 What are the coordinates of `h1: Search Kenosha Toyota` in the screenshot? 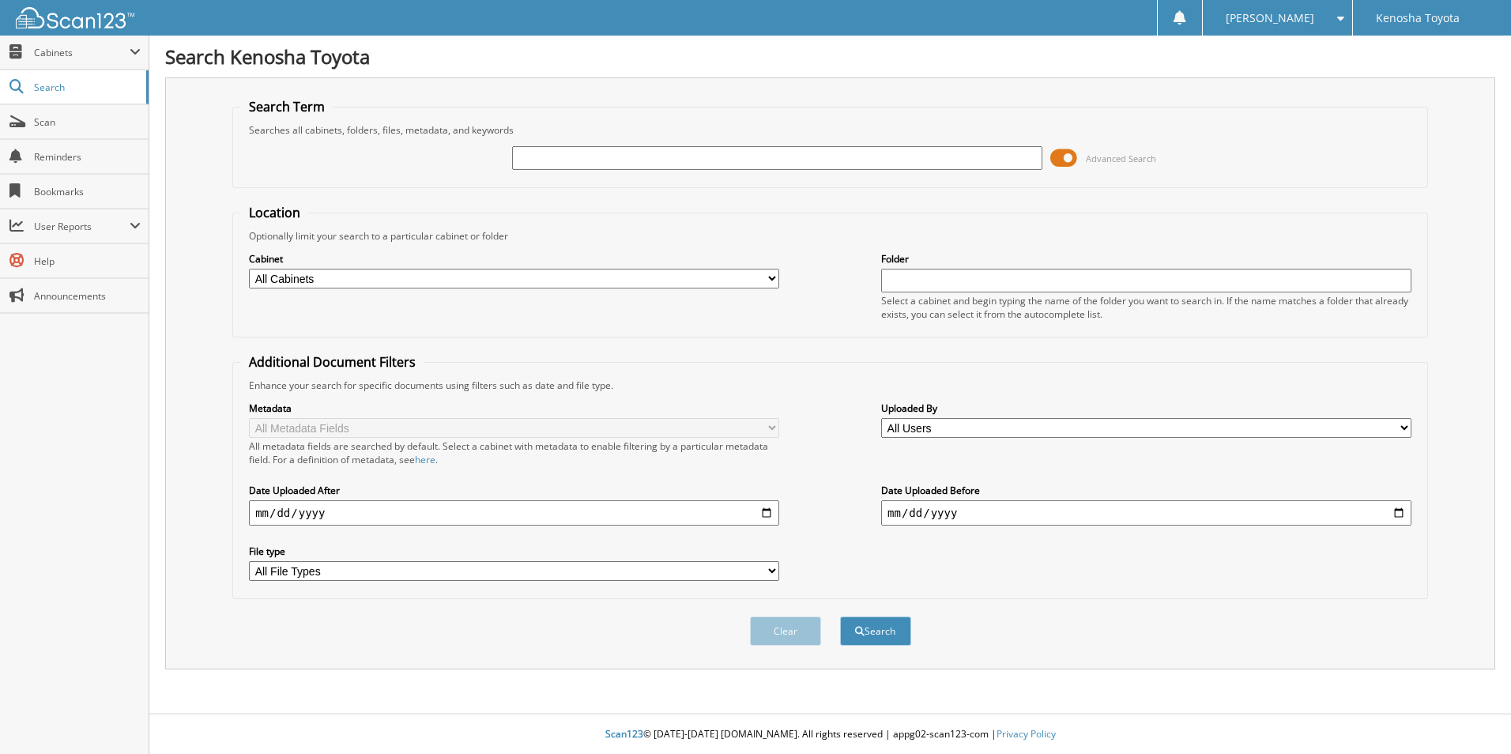 It's located at (830, 56).